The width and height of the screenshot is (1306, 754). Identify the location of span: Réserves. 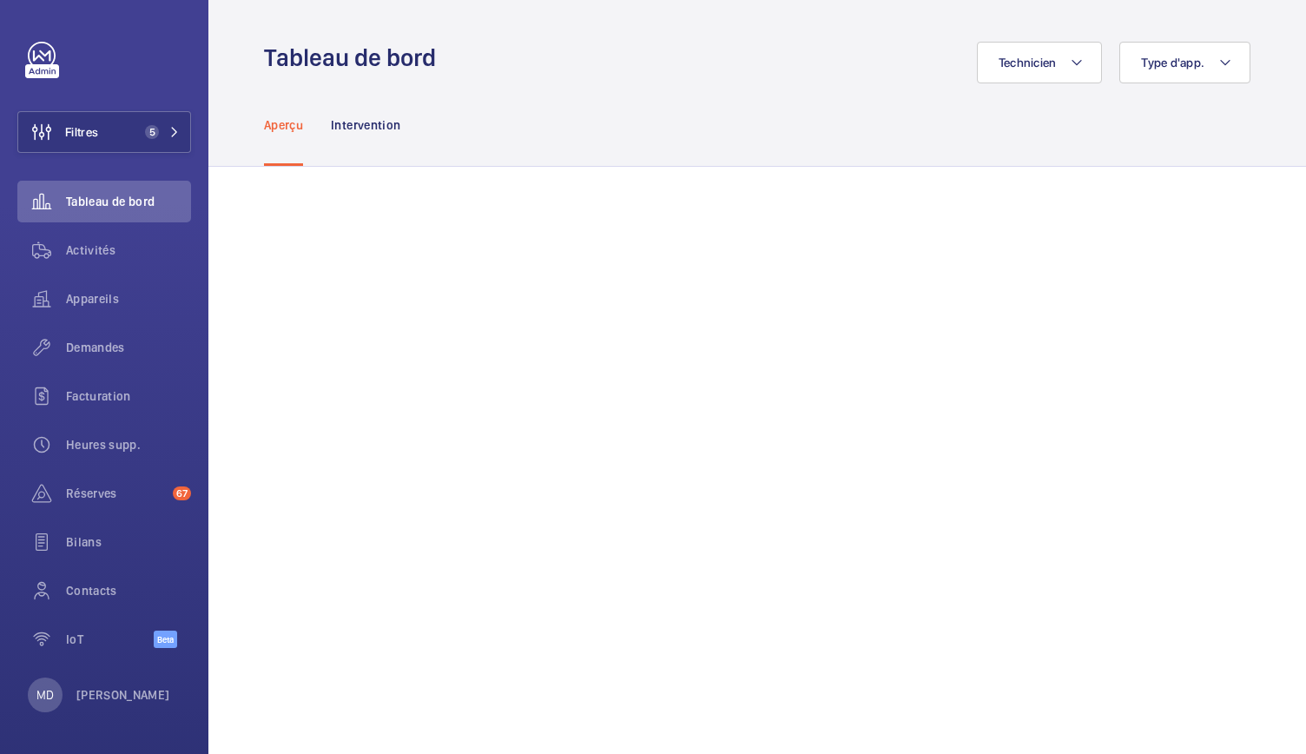
(116, 493).